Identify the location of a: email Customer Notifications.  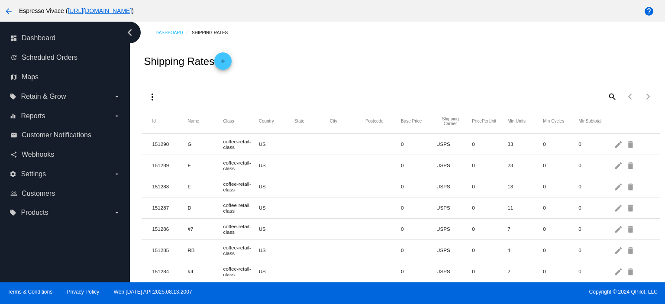
(65, 135).